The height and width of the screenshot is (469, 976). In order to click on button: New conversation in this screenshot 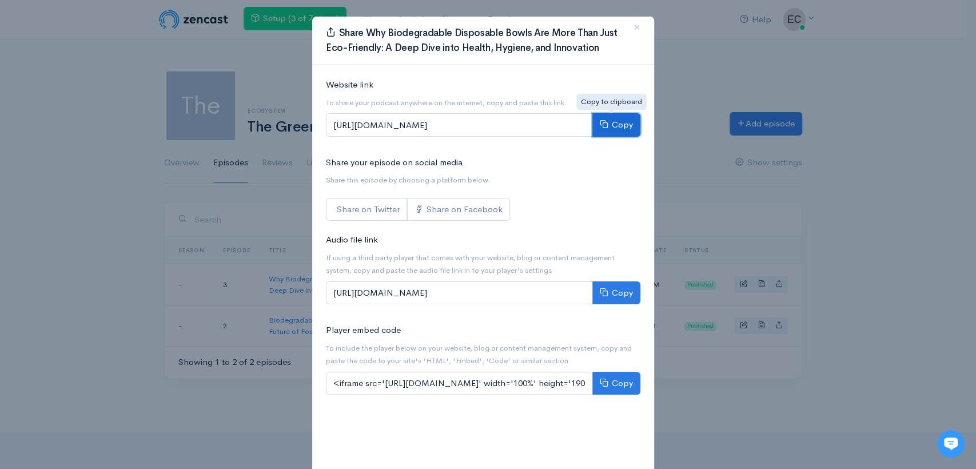, I will do `click(114, 163)`.